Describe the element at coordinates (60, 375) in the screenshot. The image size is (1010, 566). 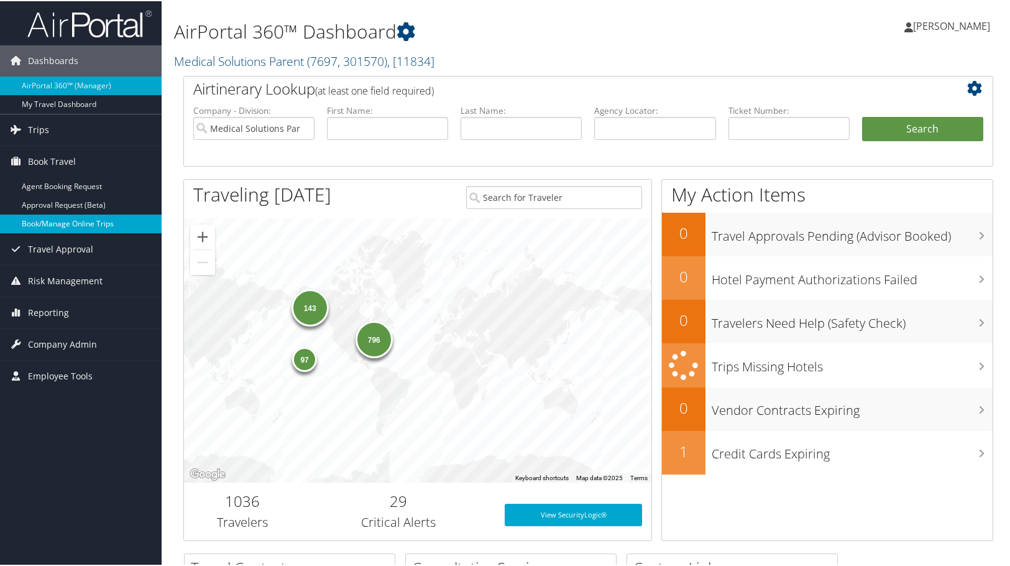
I see `span: Employee Tools` at that location.